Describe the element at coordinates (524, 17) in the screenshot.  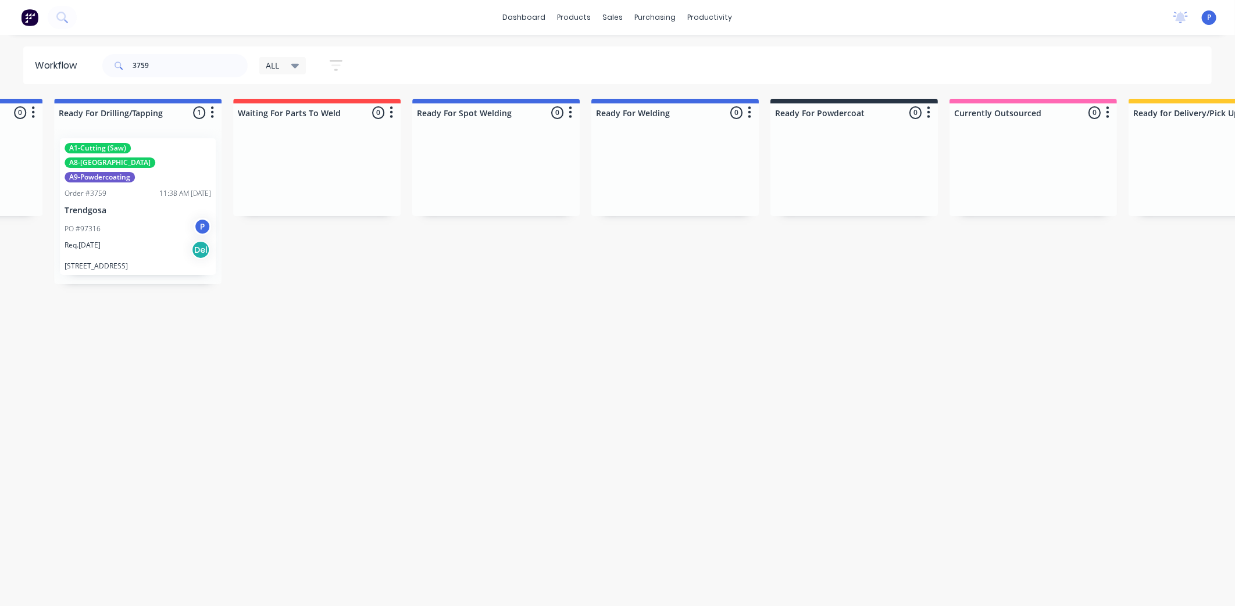
I see `a: dashboard` at that location.